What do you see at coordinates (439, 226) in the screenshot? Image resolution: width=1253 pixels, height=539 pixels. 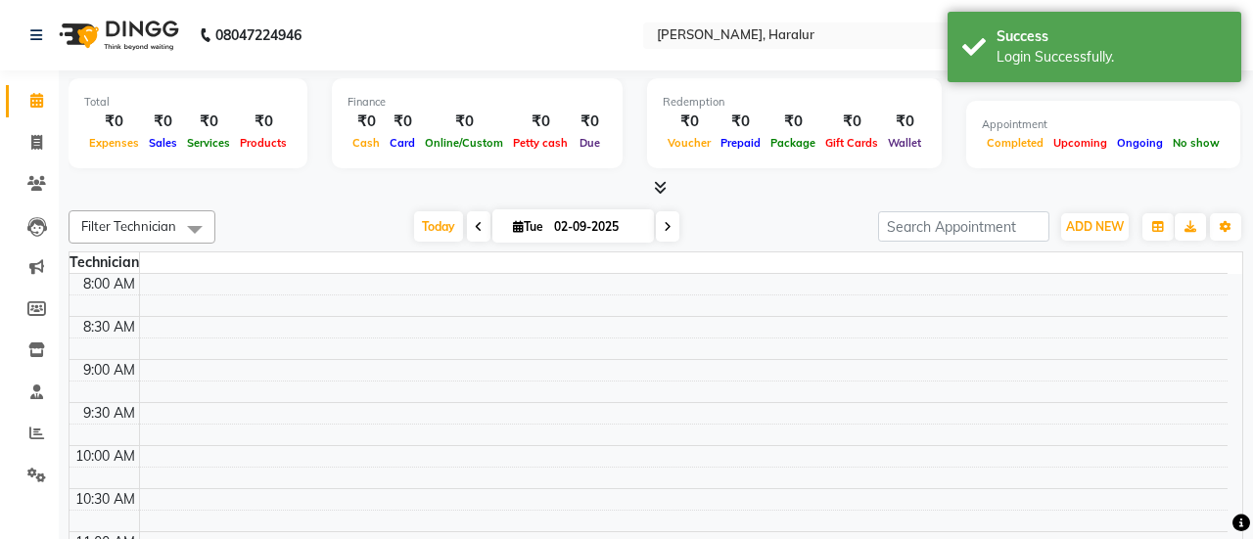 I see `span: Today` at bounding box center [439, 226].